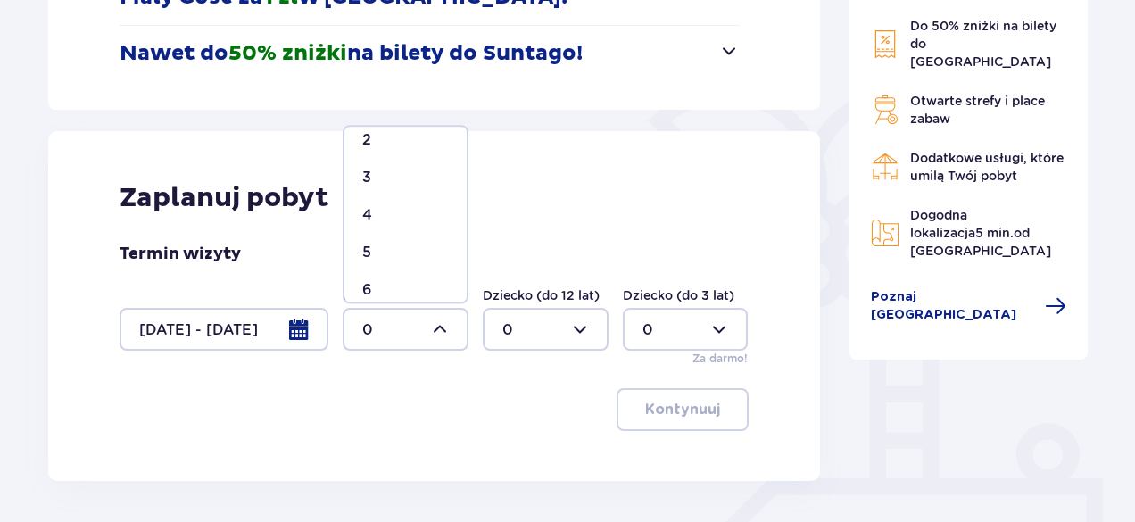 Image resolution: width=1135 pixels, height=522 pixels. What do you see at coordinates (994, 233) in the screenshot?
I see `span: 5 min.` at bounding box center [994, 233].